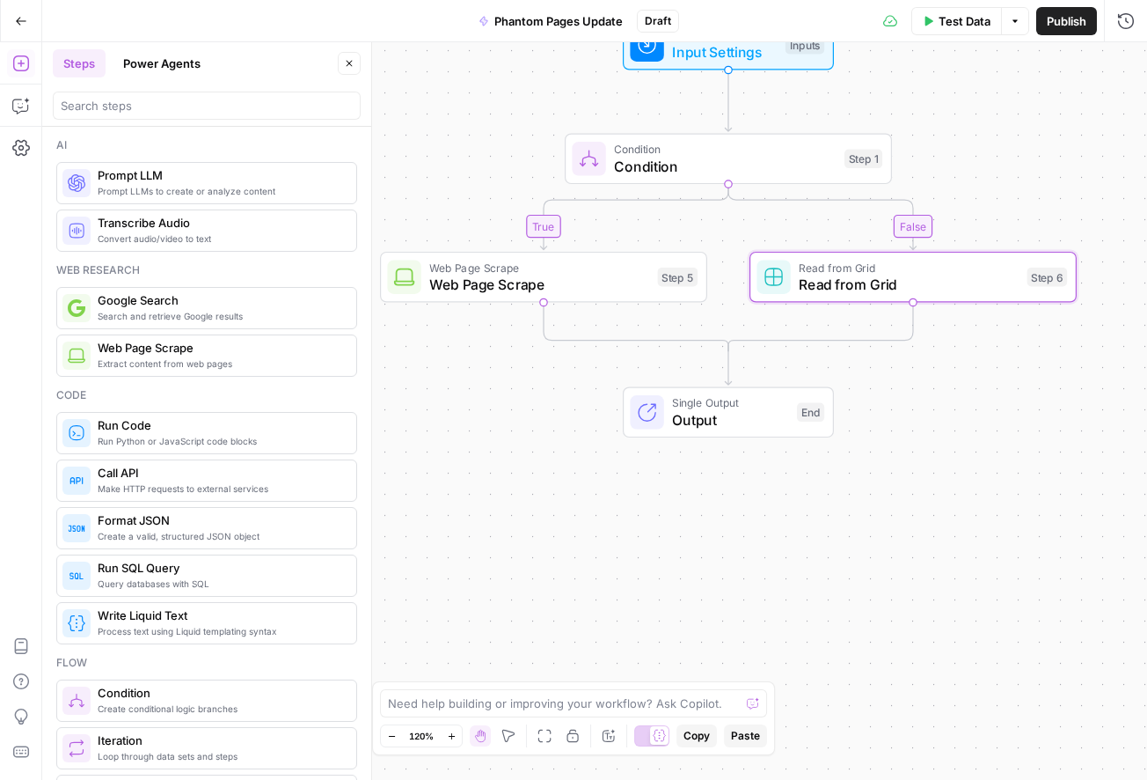 The height and width of the screenshot is (780, 1147). What do you see at coordinates (821, 326) in the screenshot?
I see `g: Edge from step_6 to step_1-conditional-end` at bounding box center [821, 326].